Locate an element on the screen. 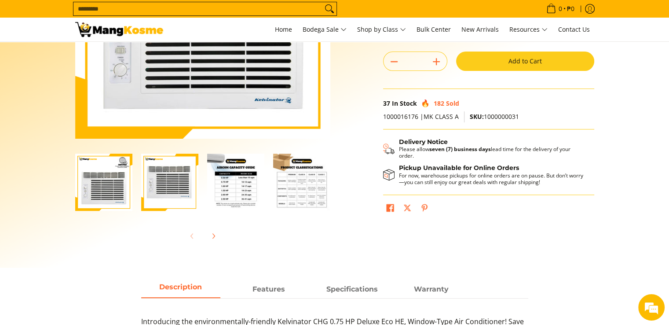 The image size is (669, 325). span: Features is located at coordinates (269, 289).